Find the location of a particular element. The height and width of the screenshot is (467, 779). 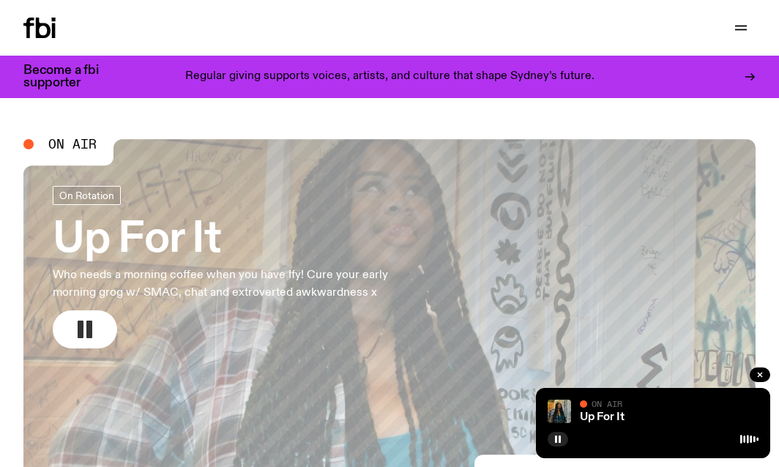

a: Ify - a Brown Skin girl with black braided twists, looking up to the side with her tongue stickin... is located at coordinates (559, 412).